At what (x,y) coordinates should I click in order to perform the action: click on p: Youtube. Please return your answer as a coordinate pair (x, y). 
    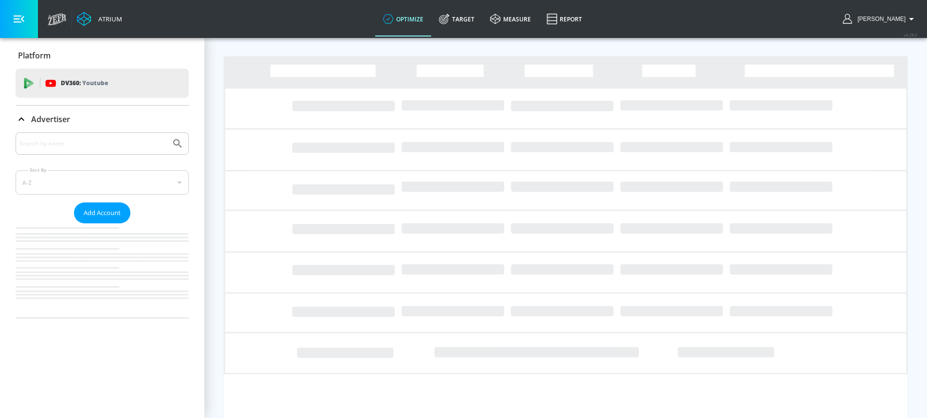
    Looking at the image, I should click on (95, 83).